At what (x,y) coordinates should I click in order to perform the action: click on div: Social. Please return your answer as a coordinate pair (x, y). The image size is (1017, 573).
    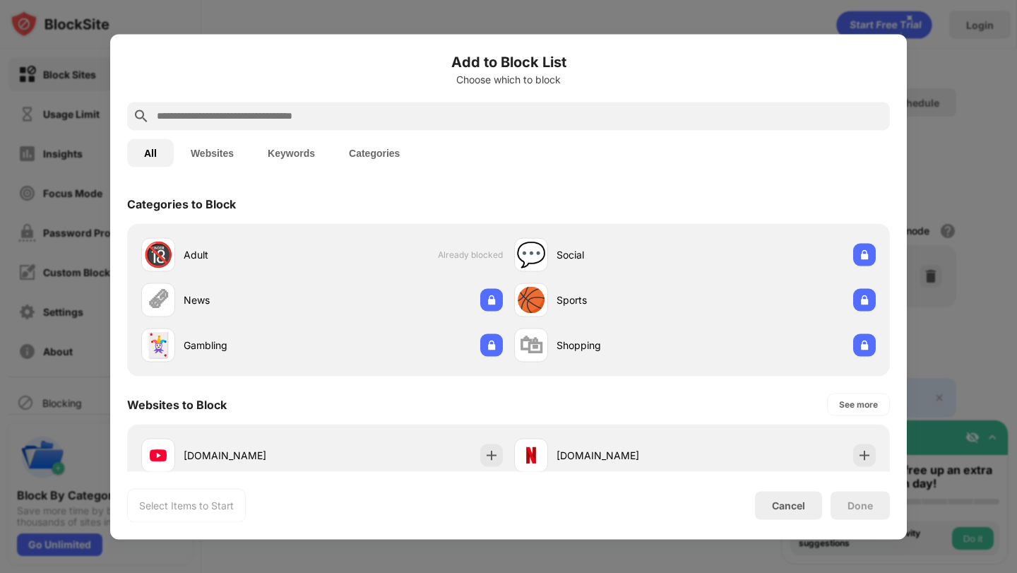
    Looking at the image, I should click on (626, 254).